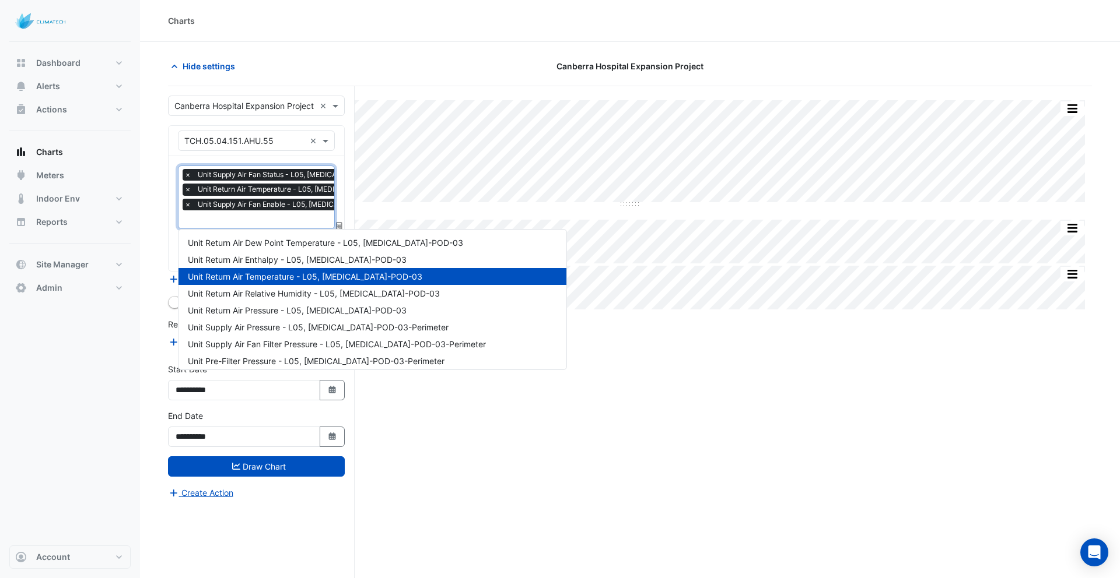  What do you see at coordinates (48, 86) in the screenshot?
I see `span: Alerts` at bounding box center [48, 86].